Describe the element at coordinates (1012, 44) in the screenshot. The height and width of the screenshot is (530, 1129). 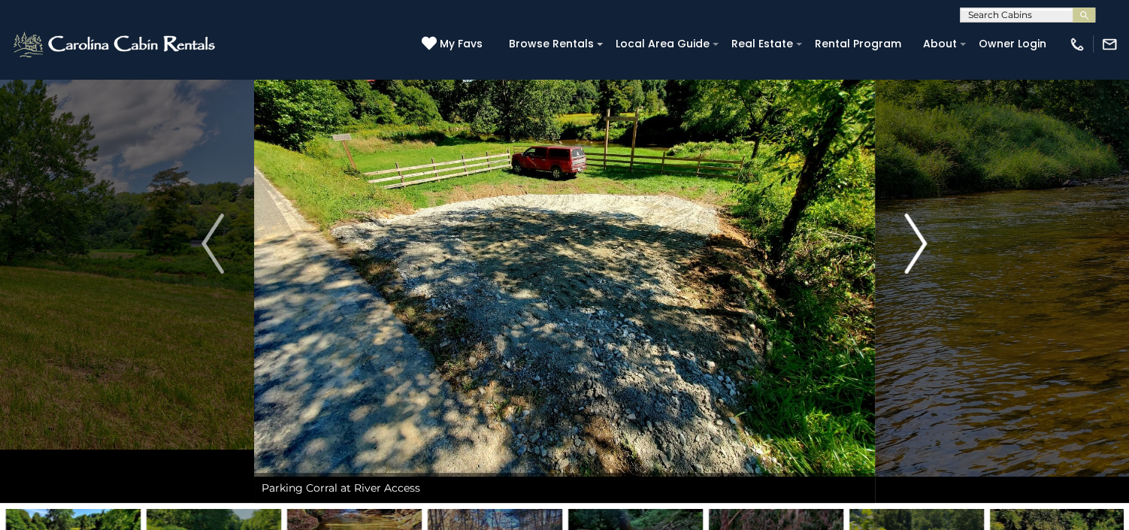
I see `a: Owner Login` at that location.